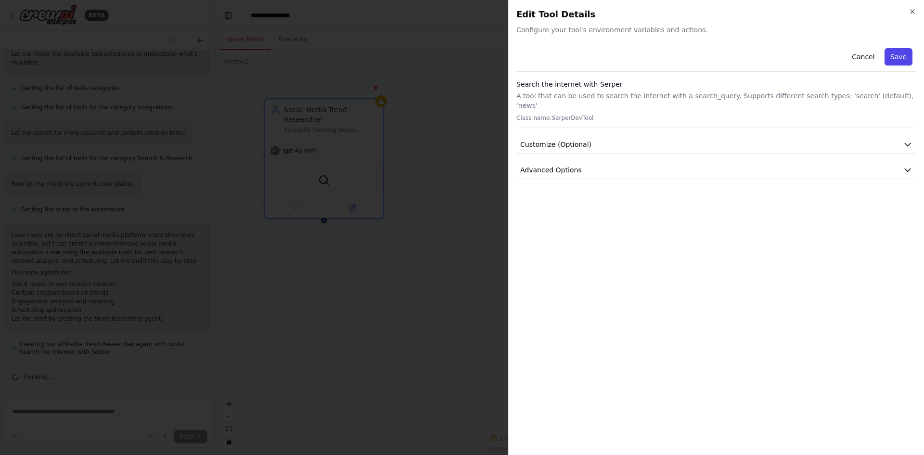 The height and width of the screenshot is (455, 924). What do you see at coordinates (551, 170) in the screenshot?
I see `span: Advanced Options` at bounding box center [551, 170].